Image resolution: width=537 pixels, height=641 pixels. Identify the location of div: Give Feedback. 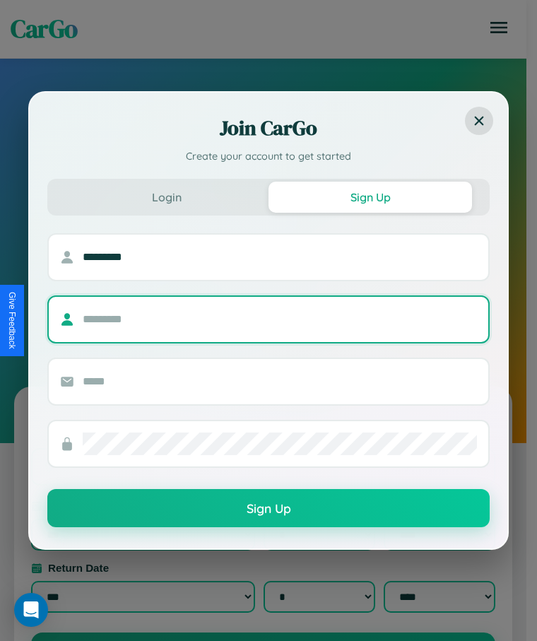
(12, 320).